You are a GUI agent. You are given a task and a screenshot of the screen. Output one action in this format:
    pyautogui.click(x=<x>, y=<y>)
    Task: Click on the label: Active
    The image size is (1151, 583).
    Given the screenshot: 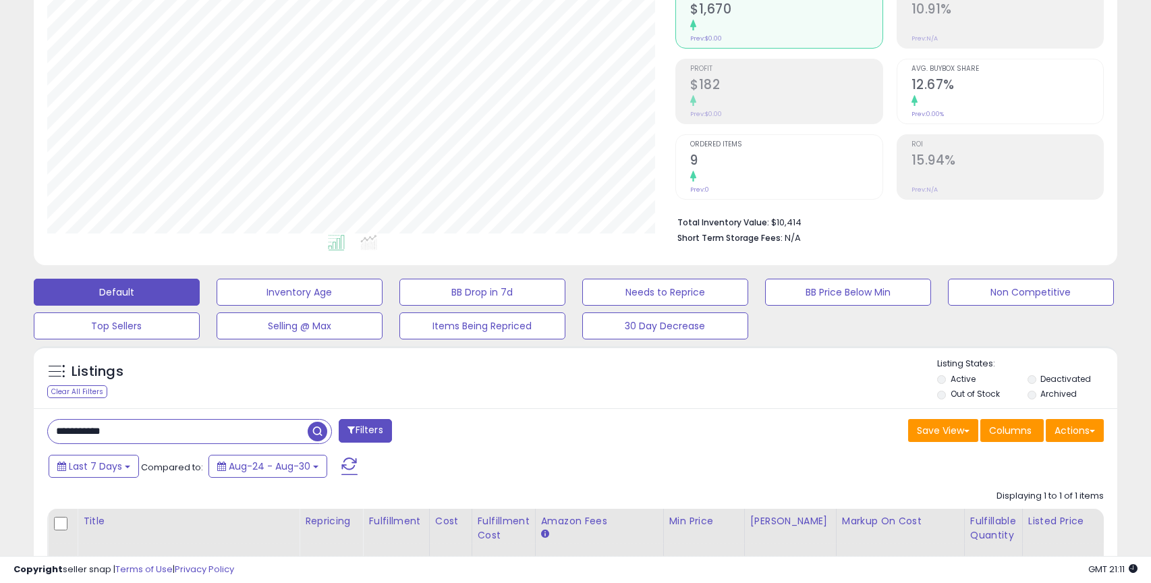 What is the action you would take?
    pyautogui.click(x=963, y=379)
    